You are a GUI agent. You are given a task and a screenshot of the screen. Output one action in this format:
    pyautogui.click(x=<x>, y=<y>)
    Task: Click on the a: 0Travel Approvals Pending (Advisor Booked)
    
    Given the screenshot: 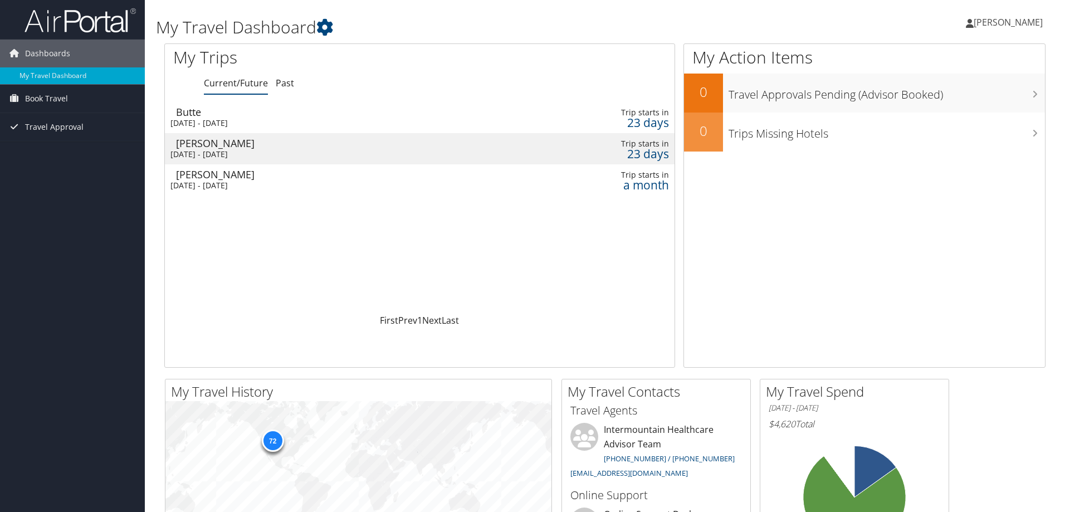 What is the action you would take?
    pyautogui.click(x=864, y=93)
    